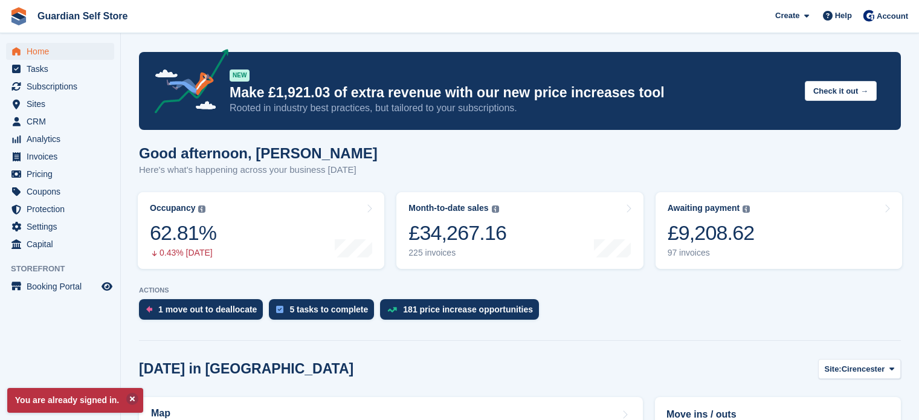 Image resolution: width=919 pixels, height=420 pixels. I want to click on span: Home, so click(63, 51).